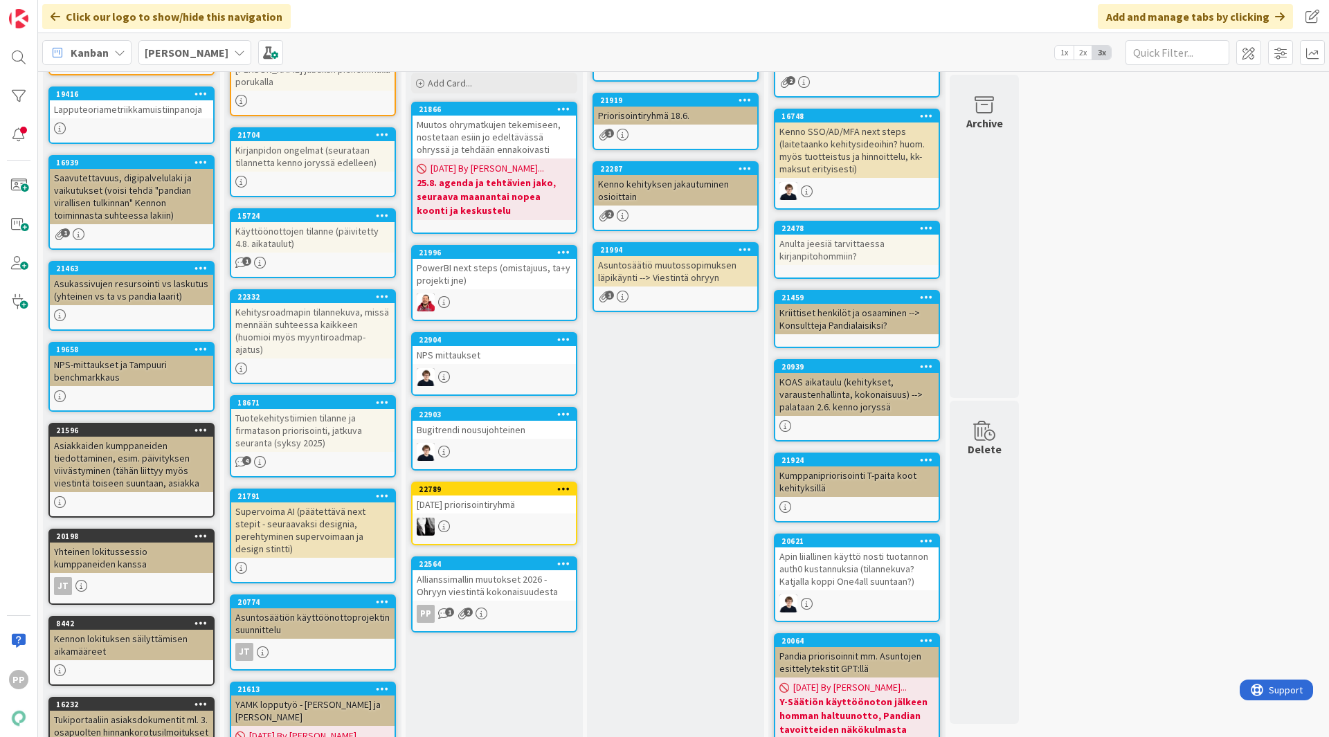 This screenshot has height=737, width=1329. Describe the element at coordinates (857, 116) in the screenshot. I see `div: 16748` at that location.